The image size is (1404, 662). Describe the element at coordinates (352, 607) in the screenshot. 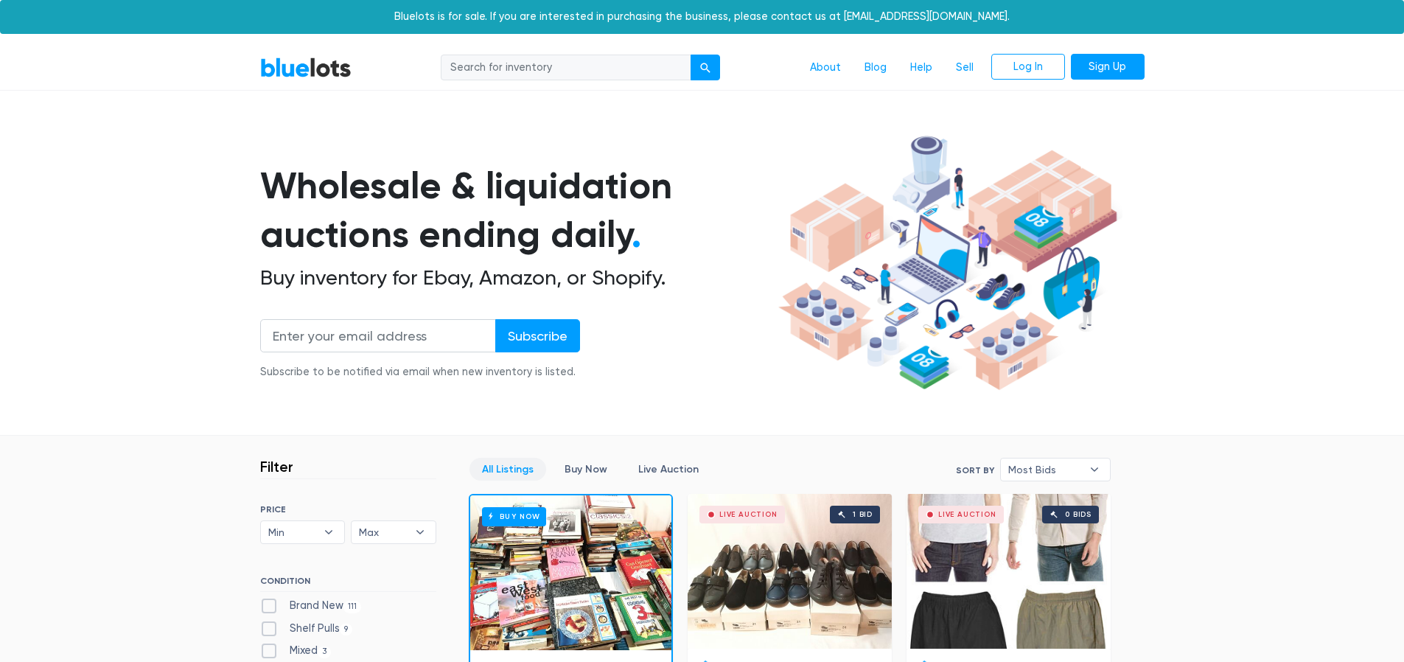

I see `span: 111` at that location.